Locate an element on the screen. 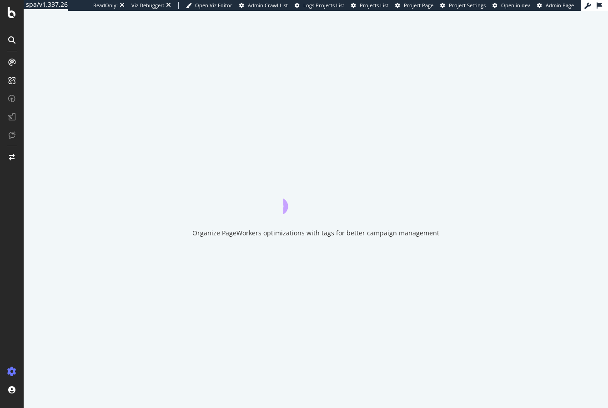 This screenshot has width=608, height=408. span: Projects List is located at coordinates (374, 5).